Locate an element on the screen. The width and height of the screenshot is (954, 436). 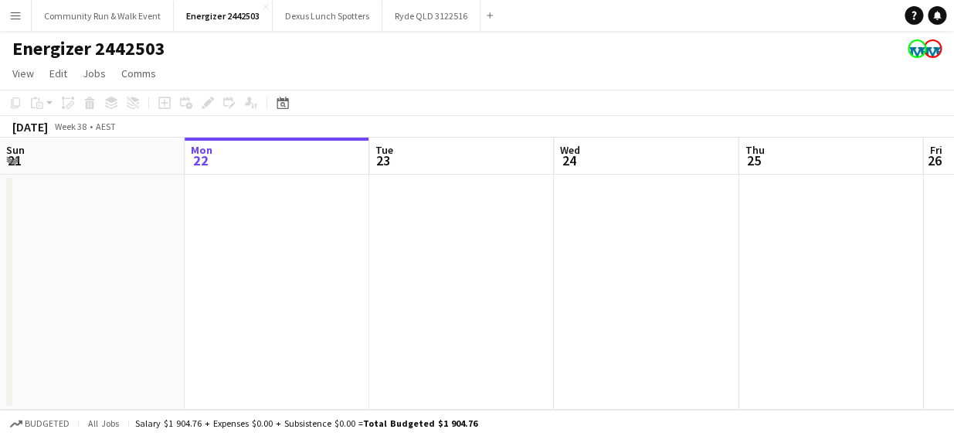
span: Comms is located at coordinates (138, 73).